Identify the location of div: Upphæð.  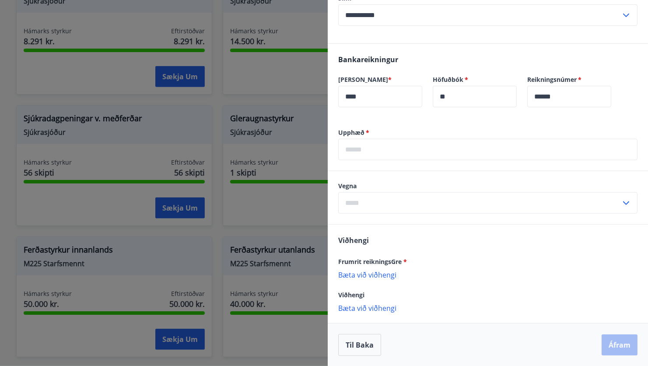
(488, 149).